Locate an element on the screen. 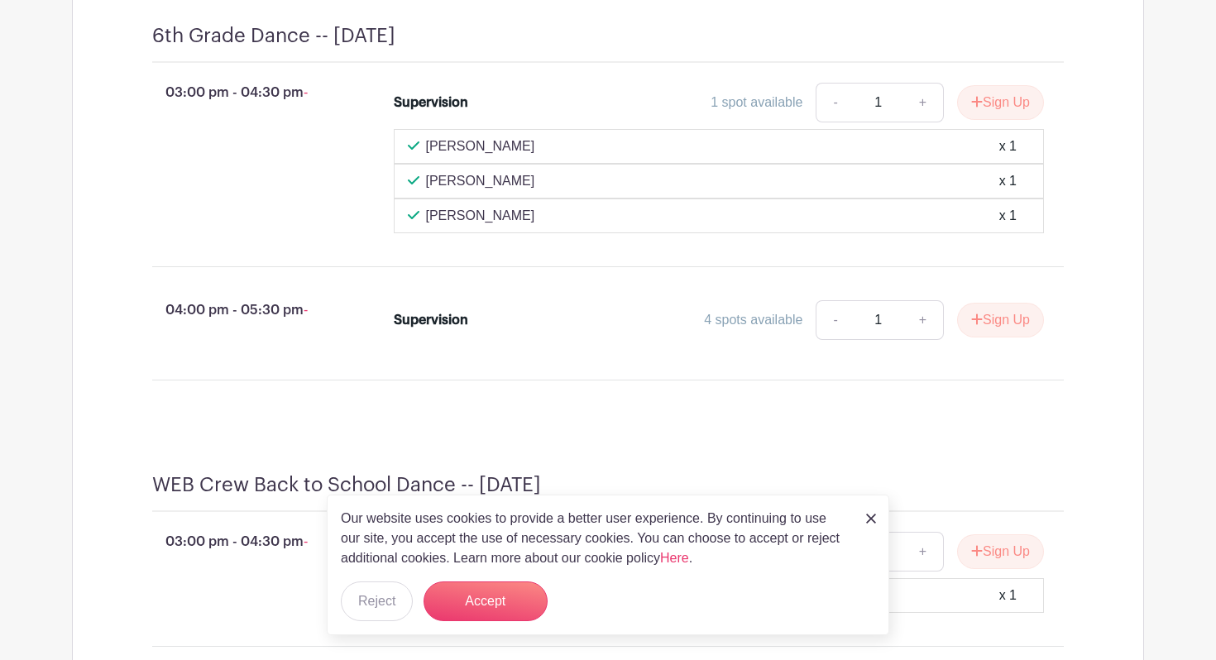  p: Our website uses cookies to provide a better user experience. By continuing to use our site, you ... is located at coordinates (595, 539).